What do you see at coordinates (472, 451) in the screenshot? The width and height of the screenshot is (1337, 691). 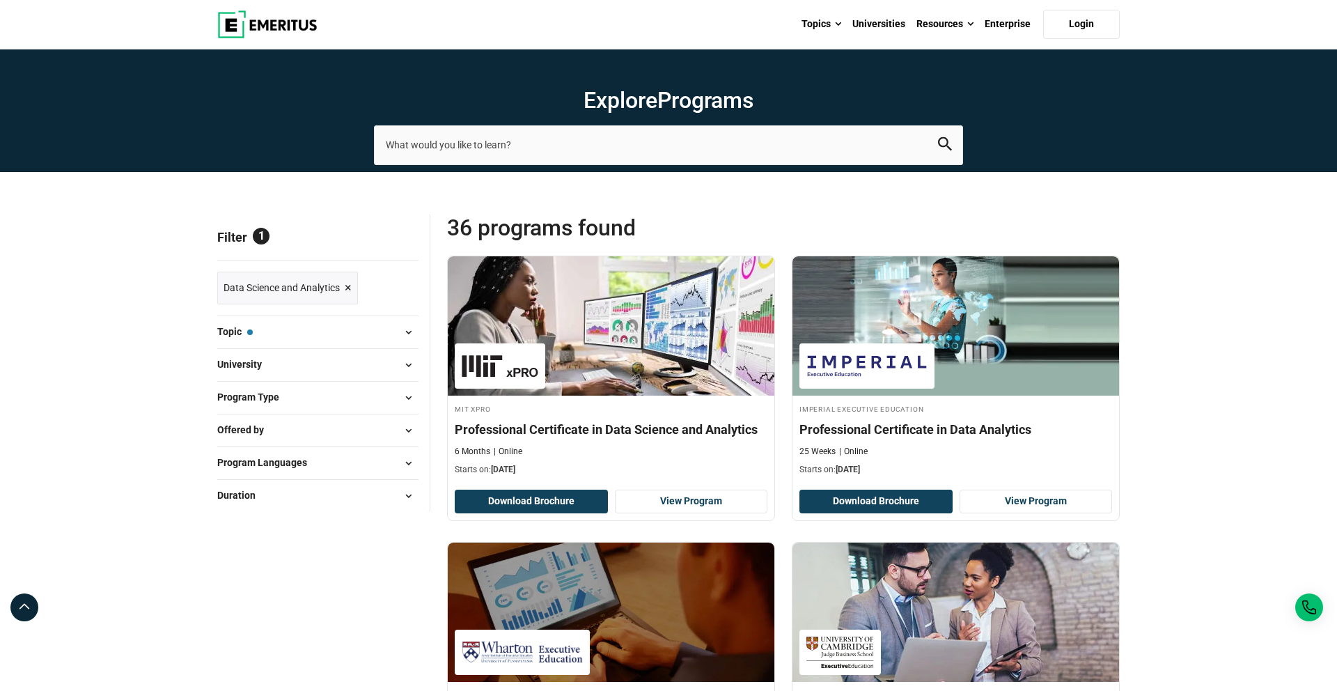 I see `p: 6 Months` at bounding box center [472, 451].